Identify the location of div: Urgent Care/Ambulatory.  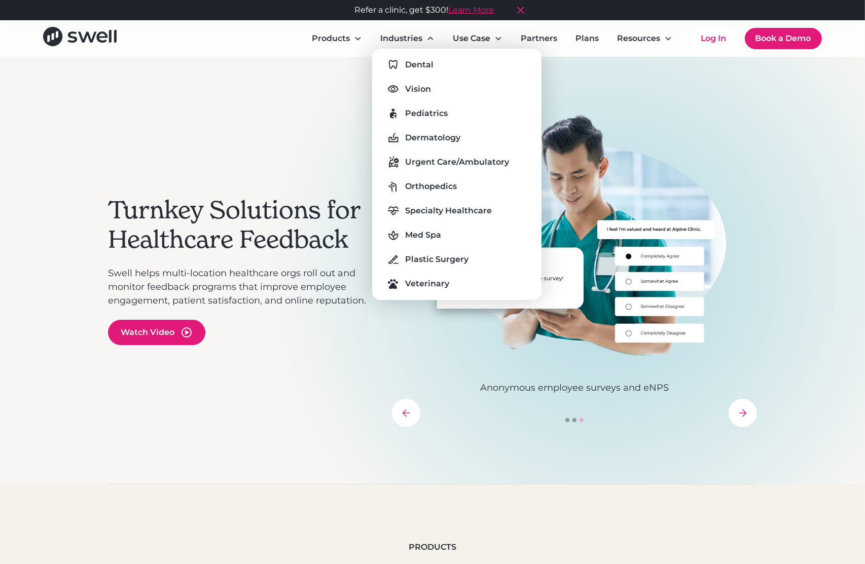
(457, 162).